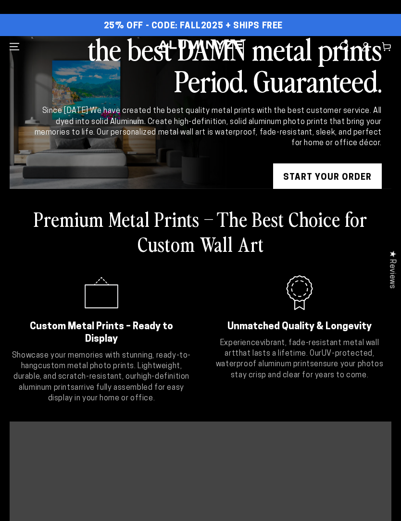 The image size is (401, 521). What do you see at coordinates (193, 26) in the screenshot?
I see `span: 25% OFF - Code: FALL2025 + Ships Free` at bounding box center [193, 26].